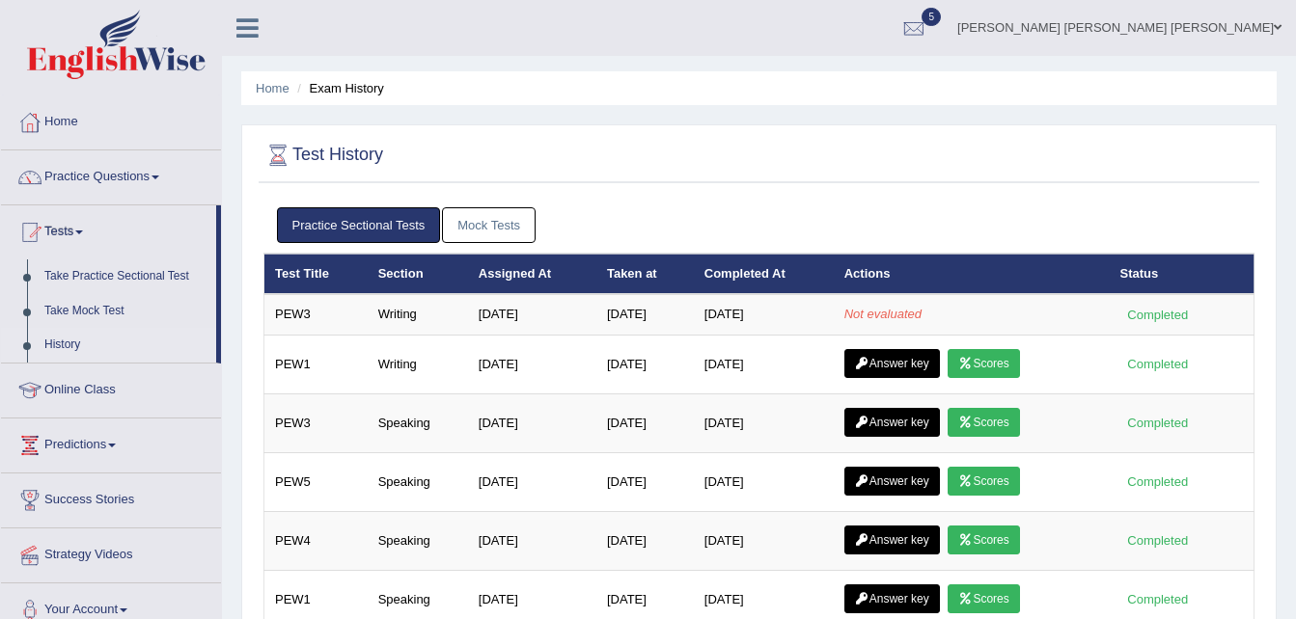 The image size is (1296, 619). Describe the element at coordinates (111, 175) in the screenshot. I see `a: Practice Questions` at that location.